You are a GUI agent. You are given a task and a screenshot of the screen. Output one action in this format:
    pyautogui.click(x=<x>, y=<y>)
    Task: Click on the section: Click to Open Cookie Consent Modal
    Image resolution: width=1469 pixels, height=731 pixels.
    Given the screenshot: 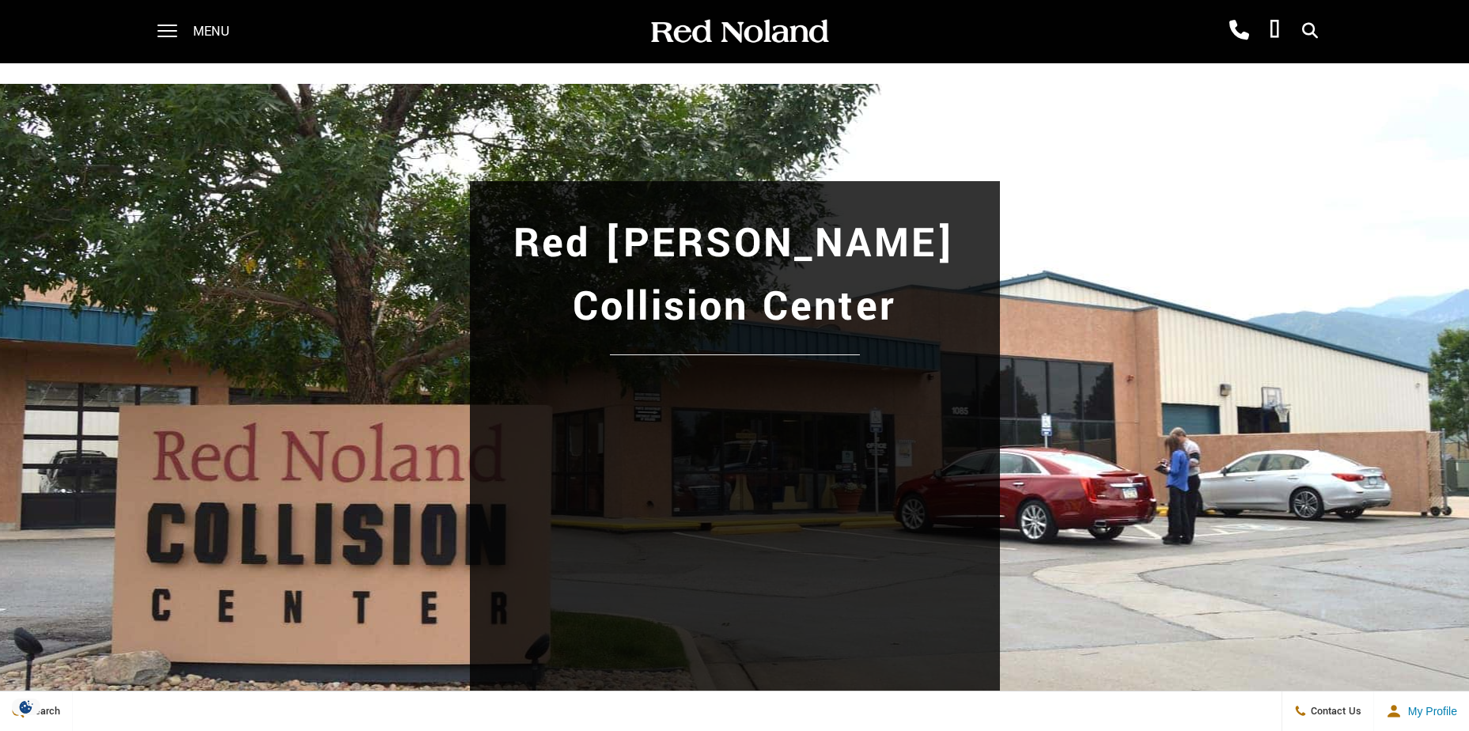 What is the action you would take?
    pyautogui.click(x=26, y=707)
    